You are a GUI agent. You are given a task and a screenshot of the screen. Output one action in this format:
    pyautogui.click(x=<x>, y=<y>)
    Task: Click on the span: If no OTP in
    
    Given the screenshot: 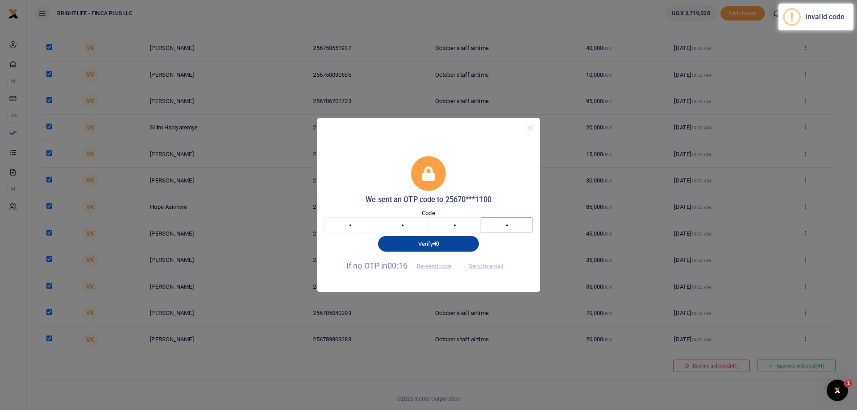 What is the action you would take?
    pyautogui.click(x=403, y=266)
    